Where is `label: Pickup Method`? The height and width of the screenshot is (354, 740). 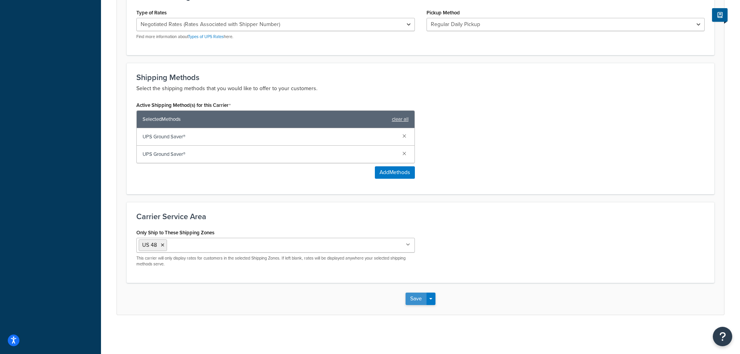 label: Pickup Method is located at coordinates (443, 12).